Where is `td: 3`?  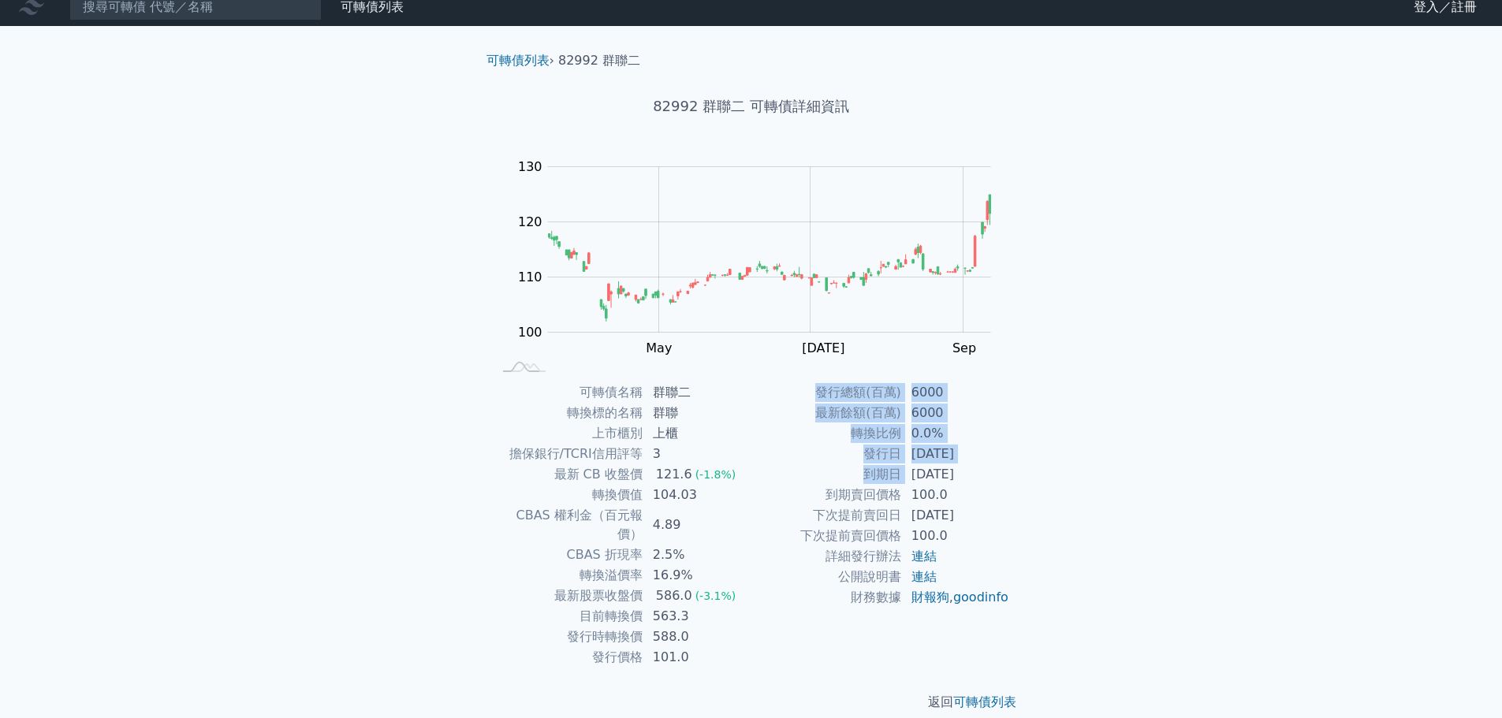 td: 3 is located at coordinates (697, 454).